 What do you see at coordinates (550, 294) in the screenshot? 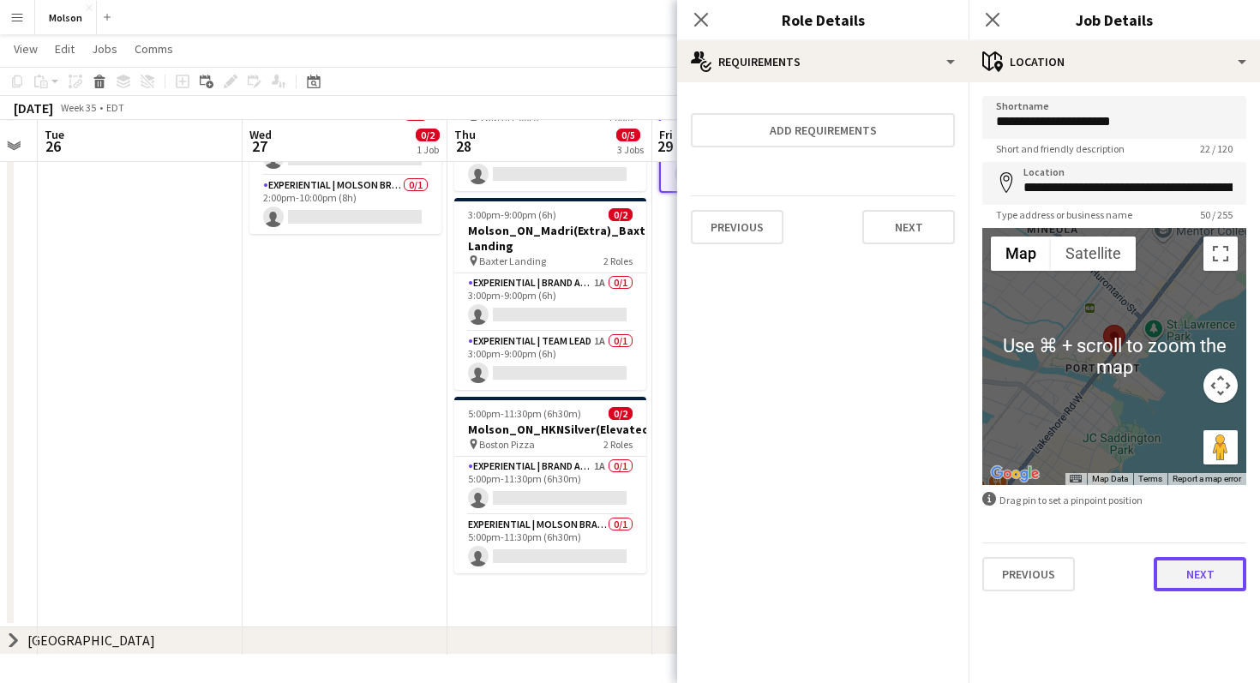
I see `app-job-card: 3:00pm-9:00pm (6h)0/2Molson_ON_Madri(Extra)_Baxter Landing Baxter Landing2 RolesExperiential | Br...` at bounding box center [550, 294].